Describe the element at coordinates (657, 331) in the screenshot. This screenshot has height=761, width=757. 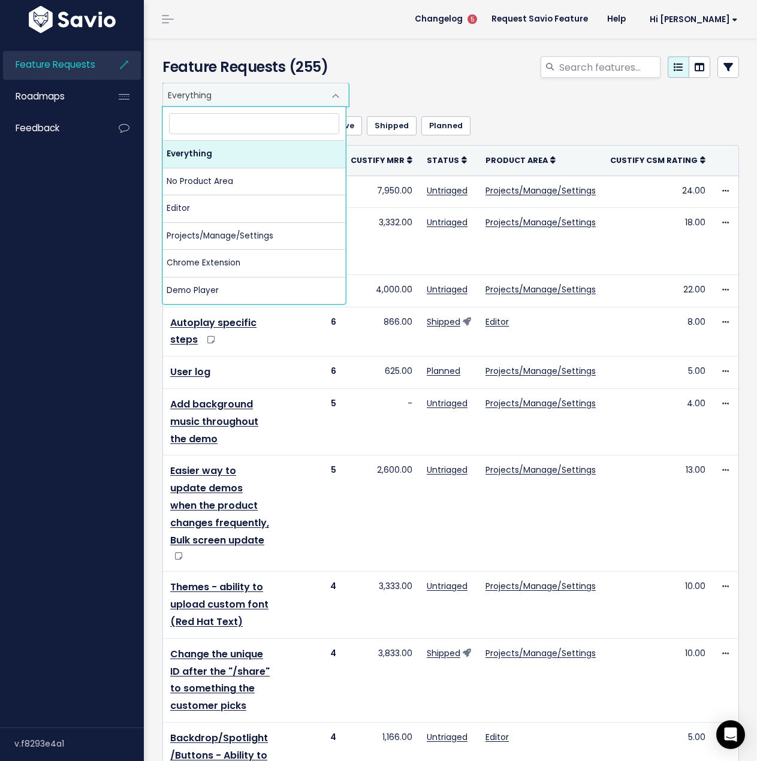
I see `td: 8.00` at that location.